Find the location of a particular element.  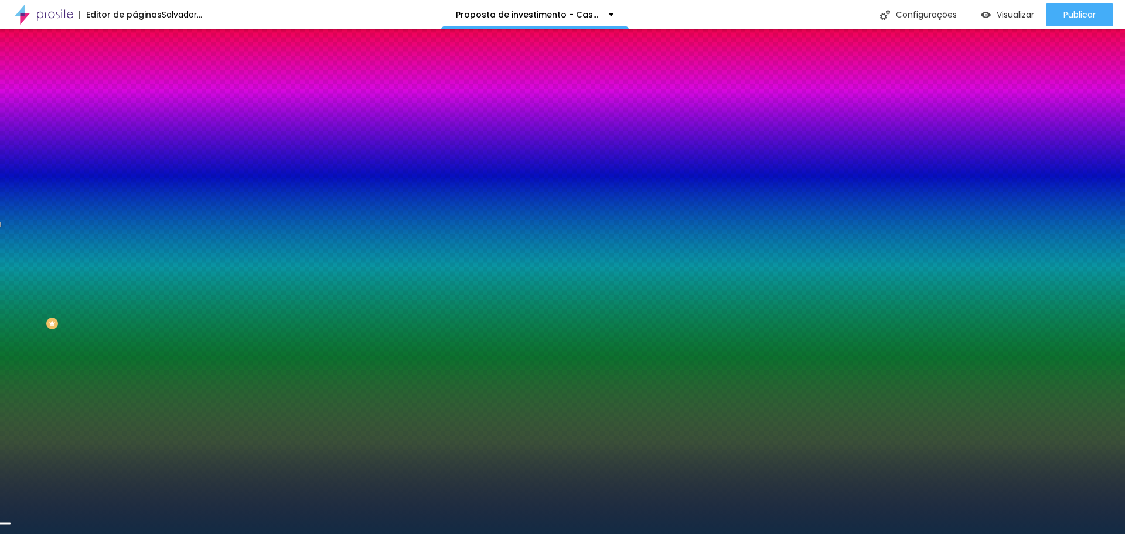

font: Salvador... is located at coordinates (182, 15).